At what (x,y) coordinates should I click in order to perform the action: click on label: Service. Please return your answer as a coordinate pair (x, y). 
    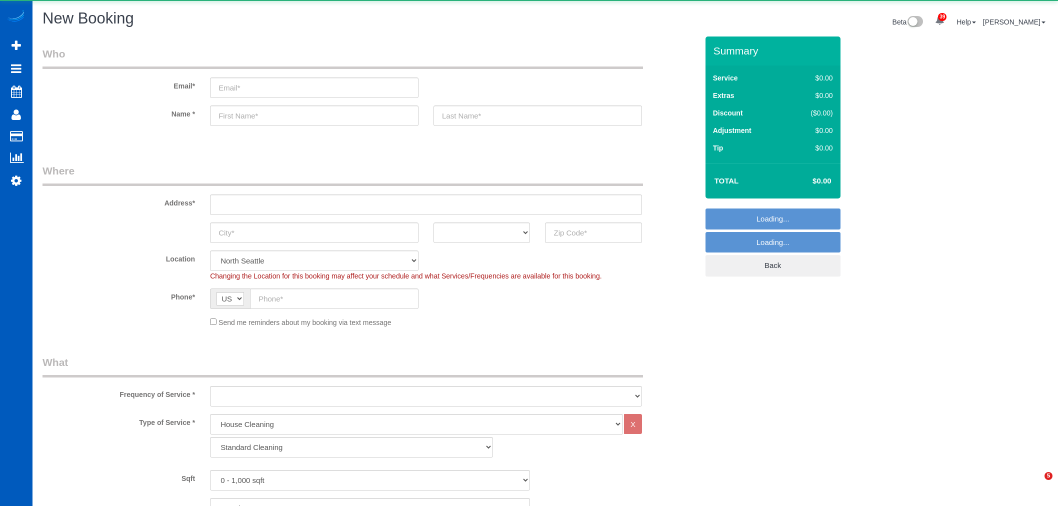
    Looking at the image, I should click on (726, 78).